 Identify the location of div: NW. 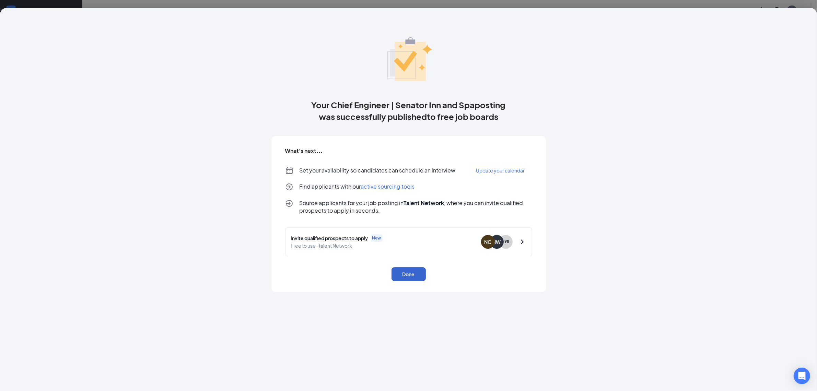
(497, 242).